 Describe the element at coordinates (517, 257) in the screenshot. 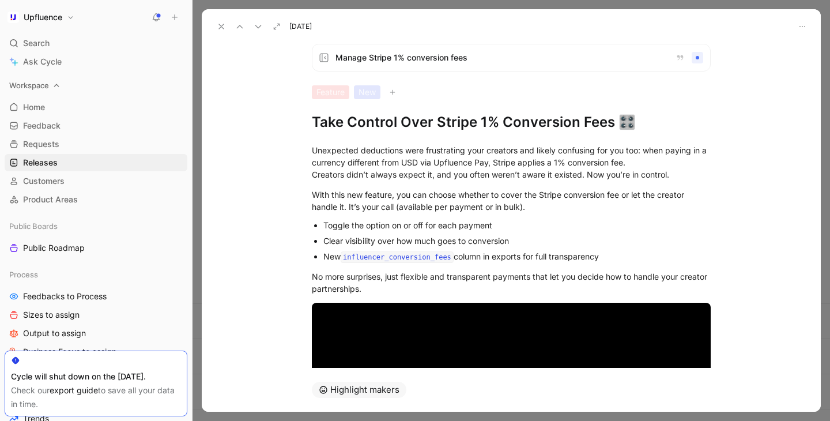

I see `div: New column in exports for full transparency` at that location.